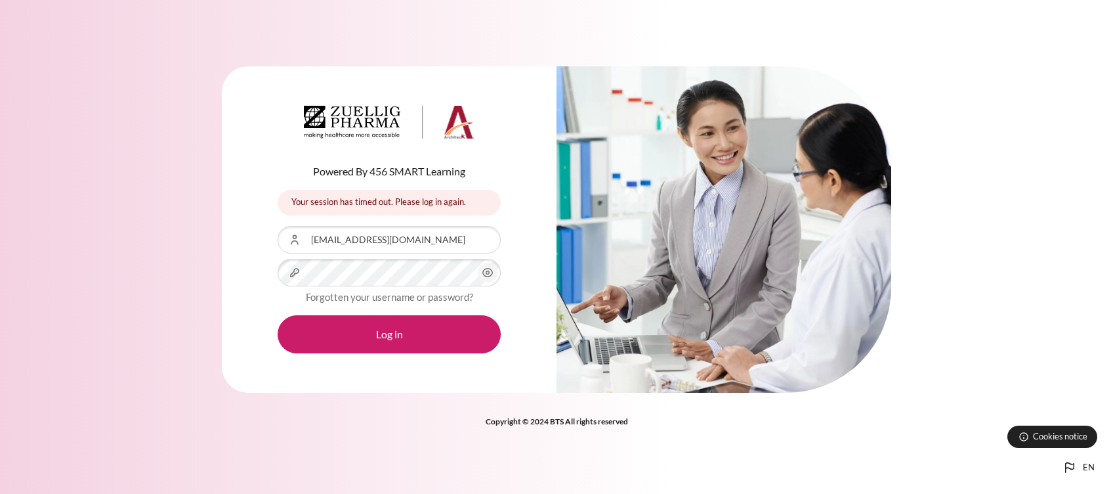 The height and width of the screenshot is (494, 1113). Describe the element at coordinates (389, 125) in the screenshot. I see `a: Architeck` at that location.